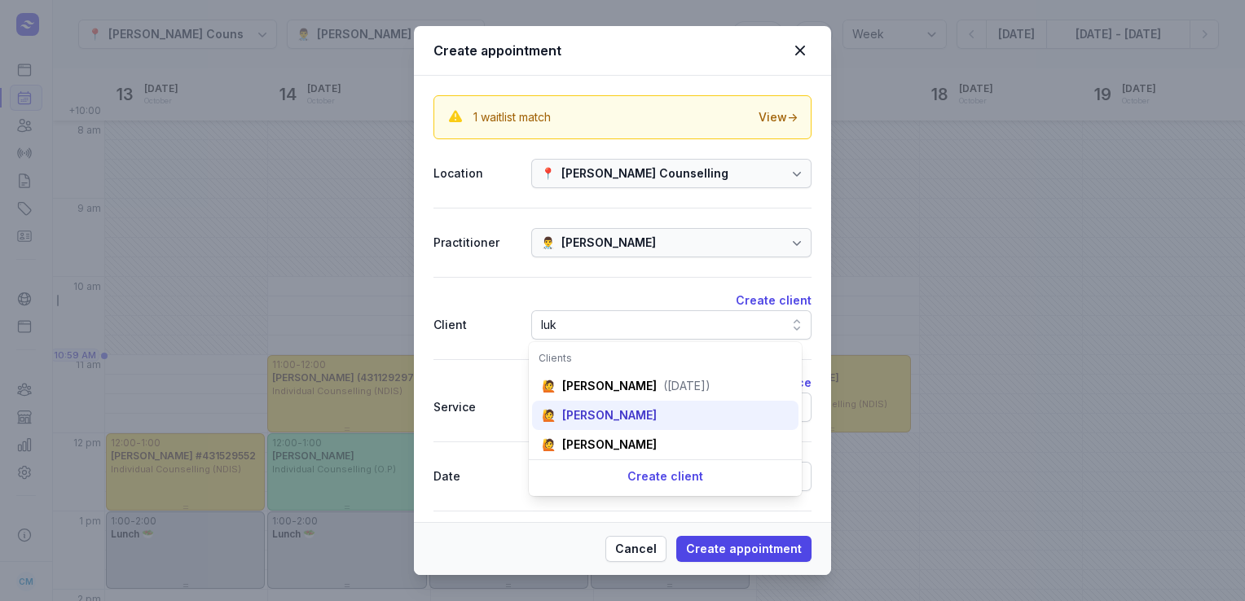  I want to click on button: Cancel, so click(636, 549).